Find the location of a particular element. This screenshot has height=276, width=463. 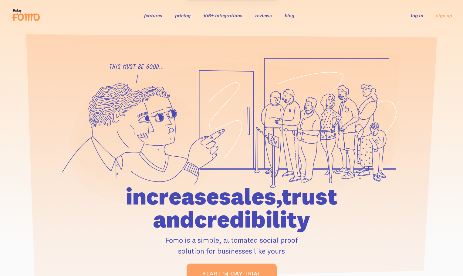

a: 106+ integrations is located at coordinates (223, 15).